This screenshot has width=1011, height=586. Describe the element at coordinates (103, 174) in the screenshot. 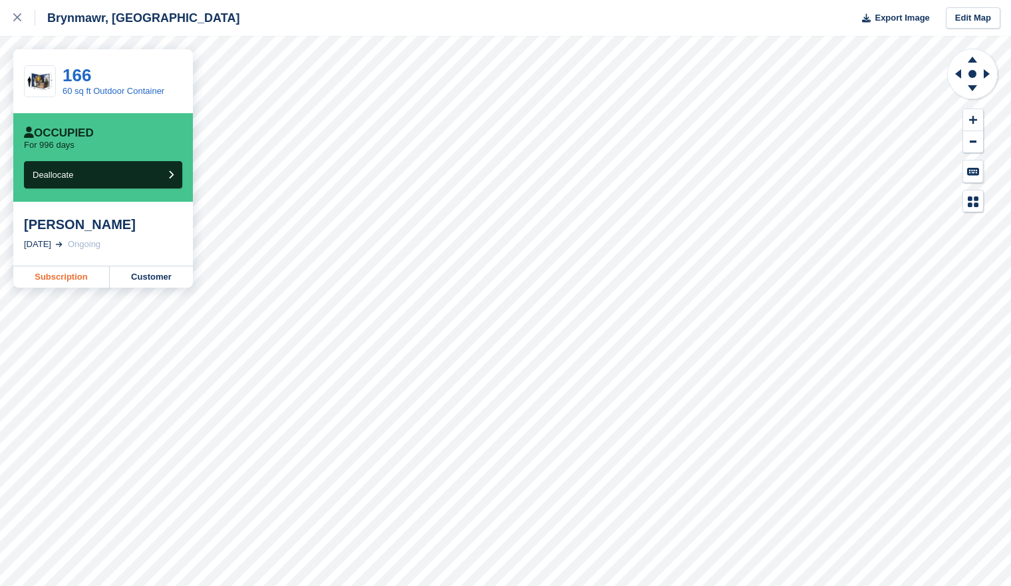

I see `button: Deallocate` at that location.